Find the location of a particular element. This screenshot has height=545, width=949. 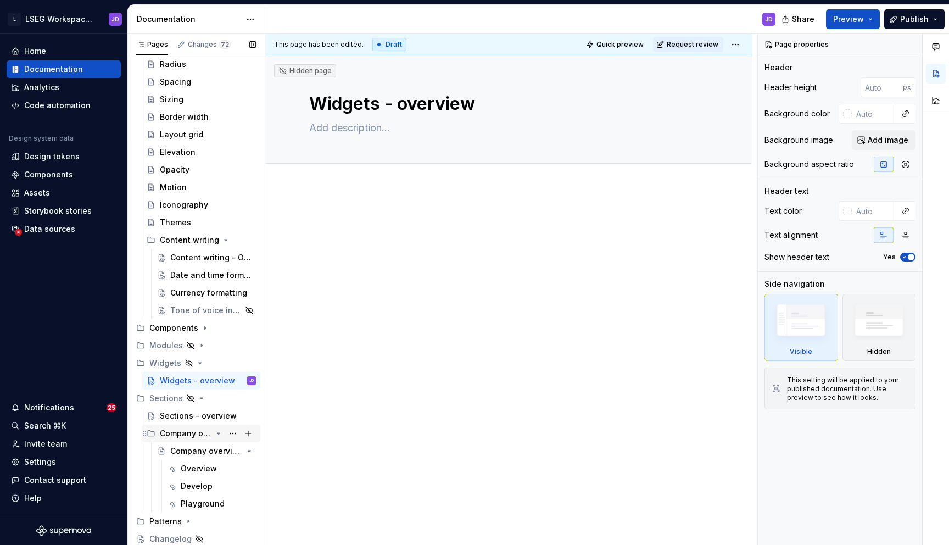

div: Invite team is located at coordinates (46, 444).